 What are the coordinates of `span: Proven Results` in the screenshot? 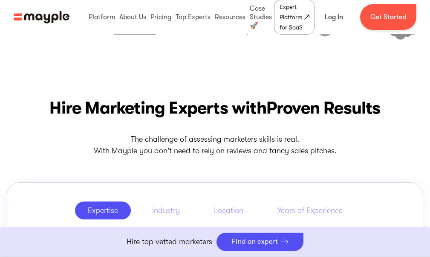 It's located at (323, 108).